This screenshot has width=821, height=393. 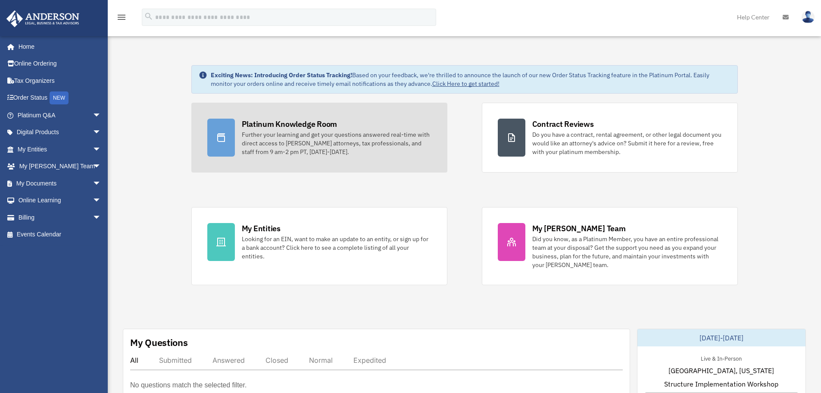 I want to click on a: Online Learningarrow_drop_down, so click(x=60, y=200).